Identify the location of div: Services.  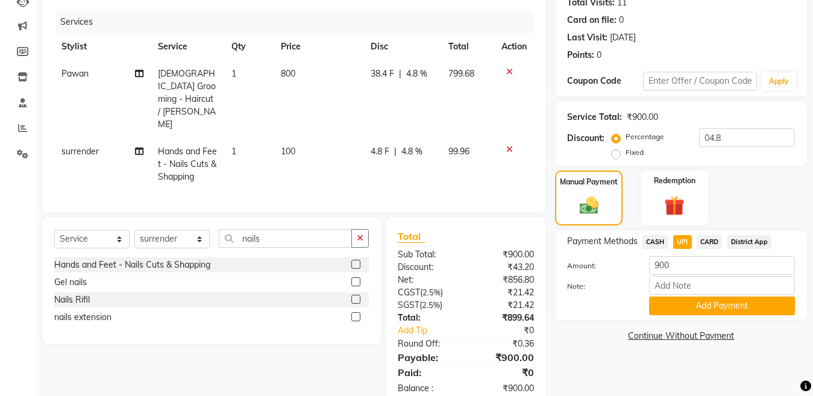
(299, 22).